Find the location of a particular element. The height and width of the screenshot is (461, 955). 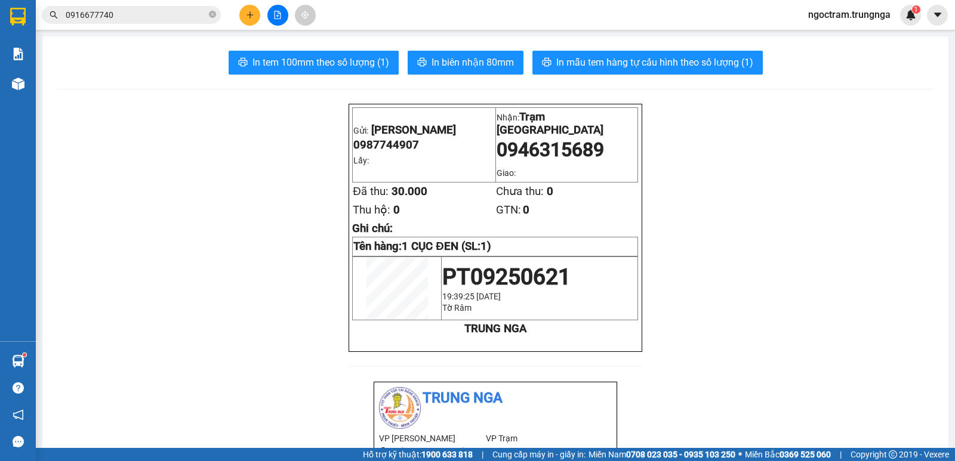

span: message is located at coordinates (18, 442).